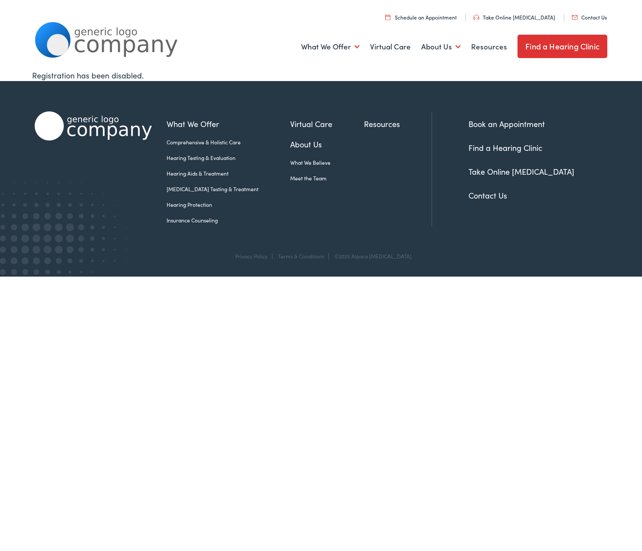  I want to click on a: Hearing Aids & Treatment, so click(228, 173).